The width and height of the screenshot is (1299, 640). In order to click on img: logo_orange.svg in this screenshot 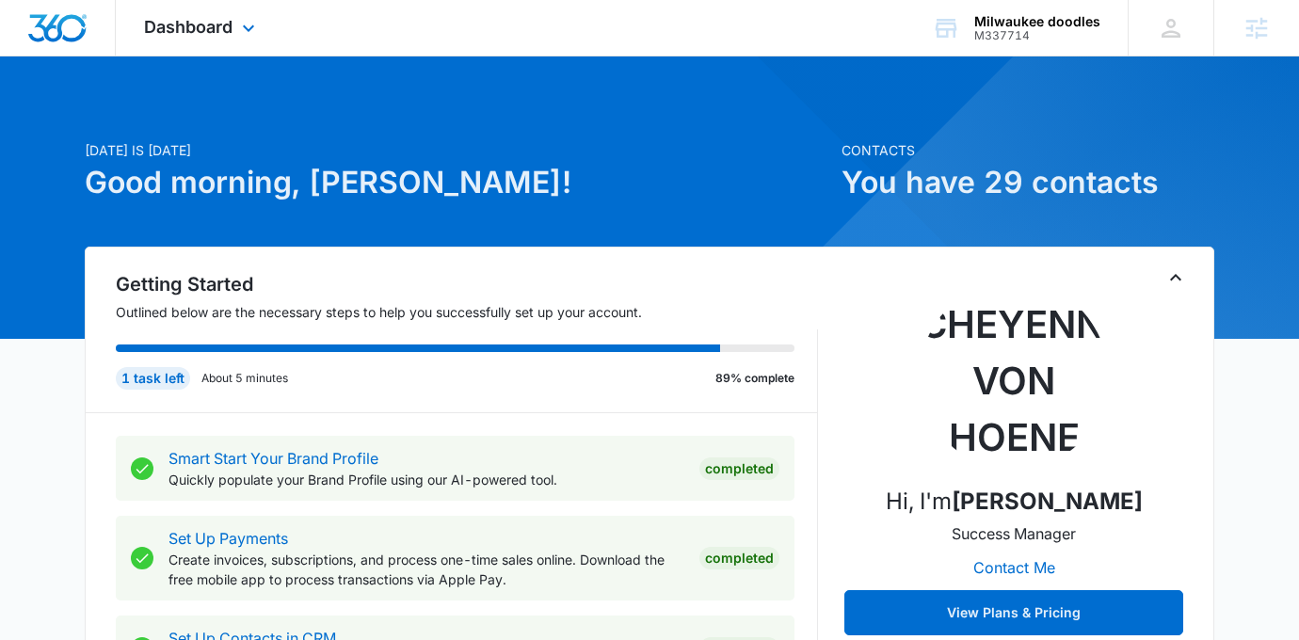, I will do `click(38, 38)`.